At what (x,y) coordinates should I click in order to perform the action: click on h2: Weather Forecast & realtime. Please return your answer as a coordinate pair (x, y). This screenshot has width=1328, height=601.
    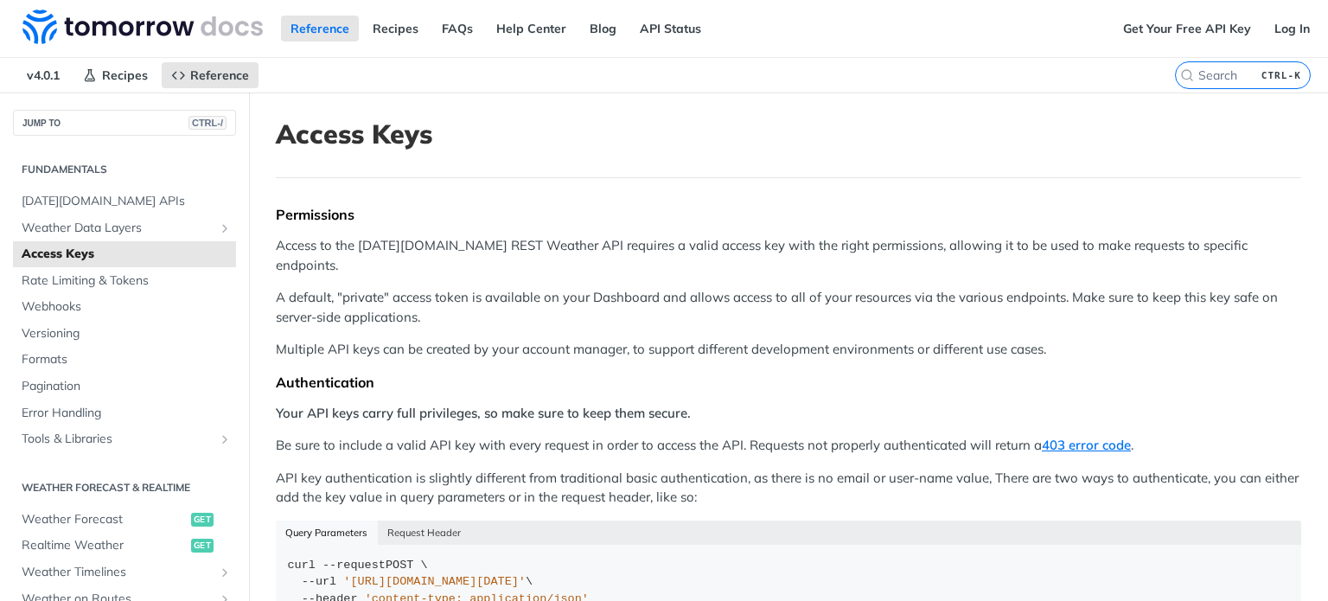
    Looking at the image, I should click on (125, 488).